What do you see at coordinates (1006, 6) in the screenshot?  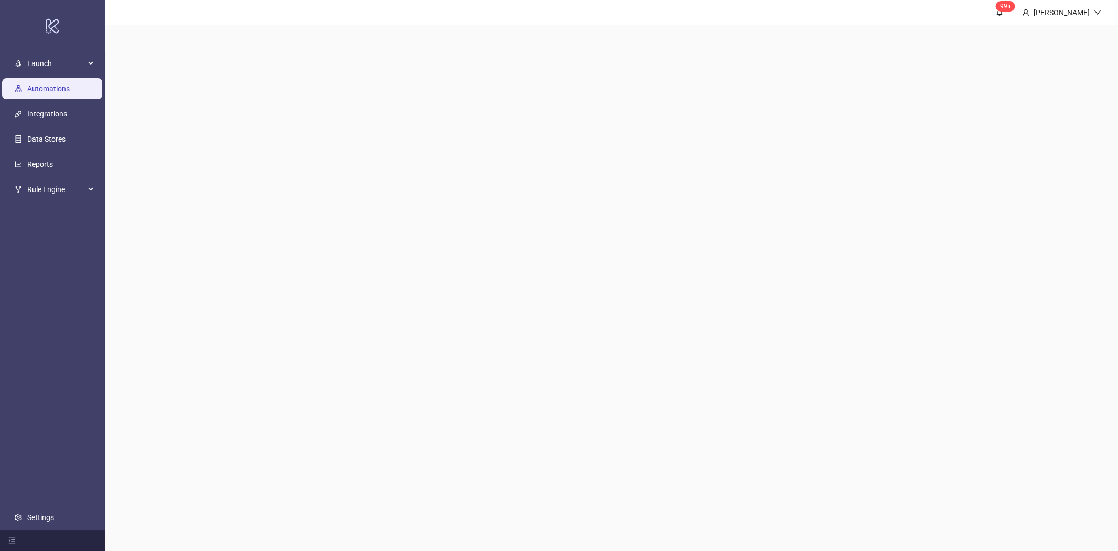 I see `sup: 141` at bounding box center [1006, 6].